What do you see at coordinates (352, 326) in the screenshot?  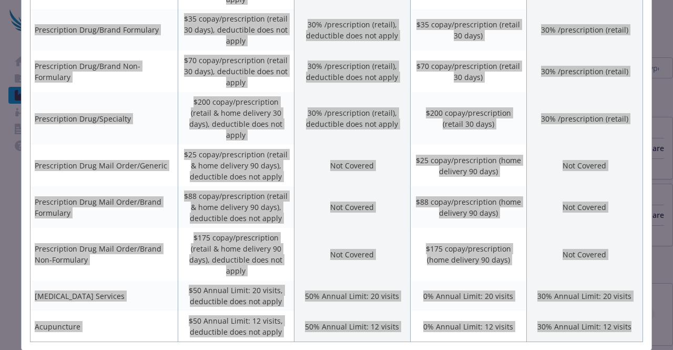 I see `td: 50% Annual Limit: 12 visits` at bounding box center [352, 326].